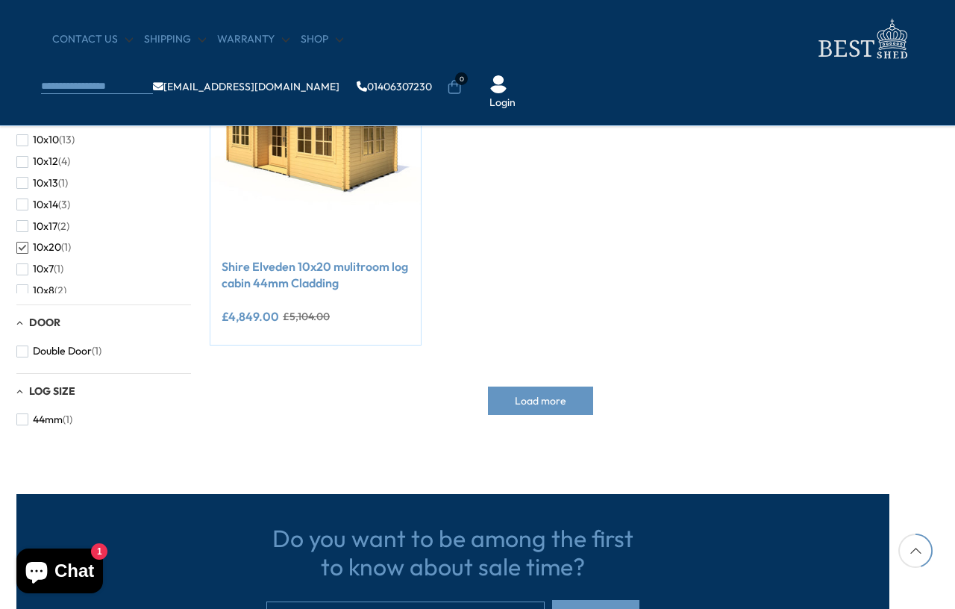 This screenshot has width=955, height=609. I want to click on a: Shire Elveden 10x20 mulitroom log cabin 44mm Cladding, so click(316, 275).